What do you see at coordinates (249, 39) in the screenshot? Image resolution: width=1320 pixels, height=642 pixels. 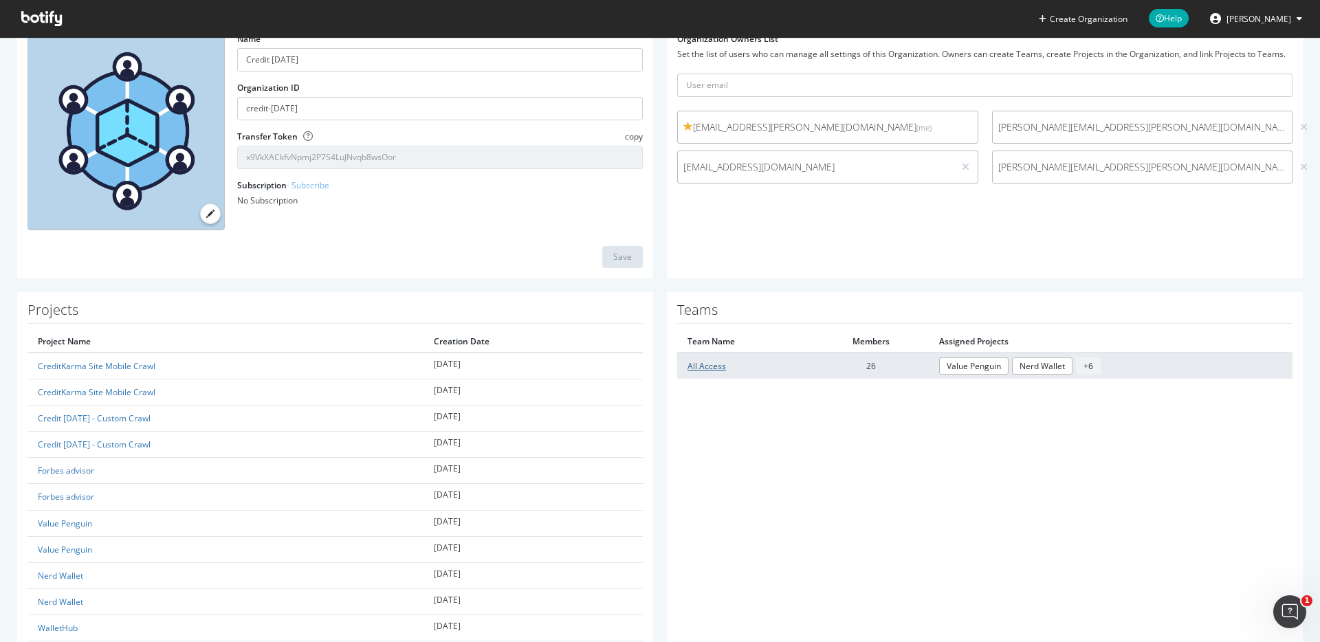 I see `label: Name` at bounding box center [249, 39].